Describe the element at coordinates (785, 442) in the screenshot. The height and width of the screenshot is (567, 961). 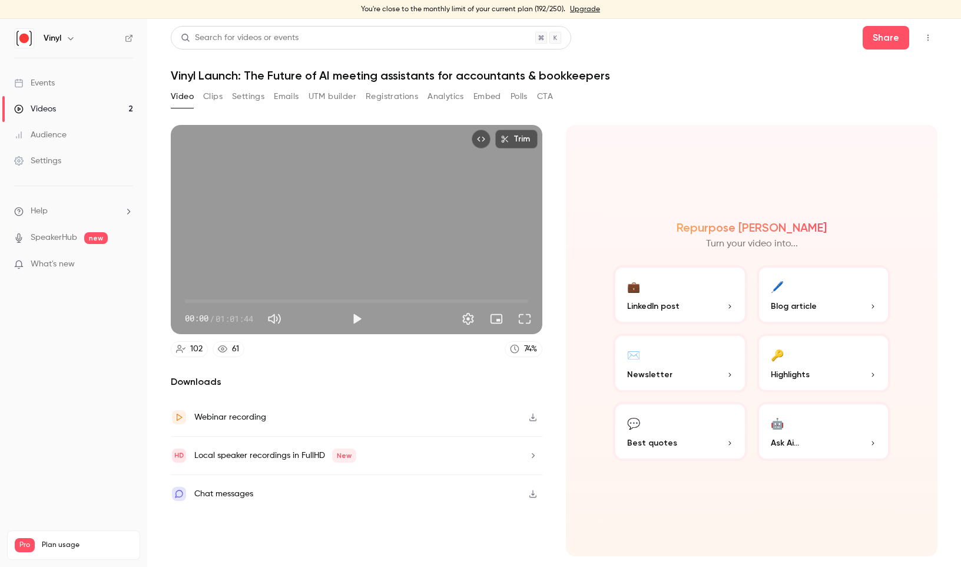
I see `span: Ask Ai...` at that location.